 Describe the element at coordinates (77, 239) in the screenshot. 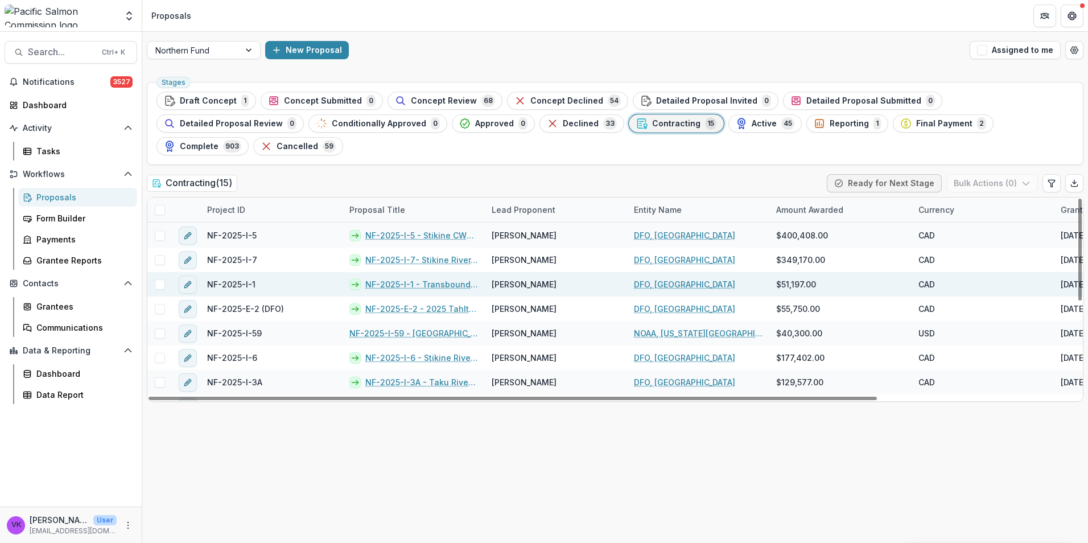

I see `a: Payments` at that location.